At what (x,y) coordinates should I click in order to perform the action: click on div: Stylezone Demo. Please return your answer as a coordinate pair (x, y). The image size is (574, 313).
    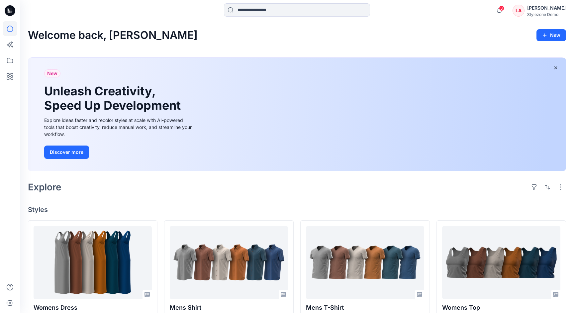
    Looking at the image, I should click on (546, 14).